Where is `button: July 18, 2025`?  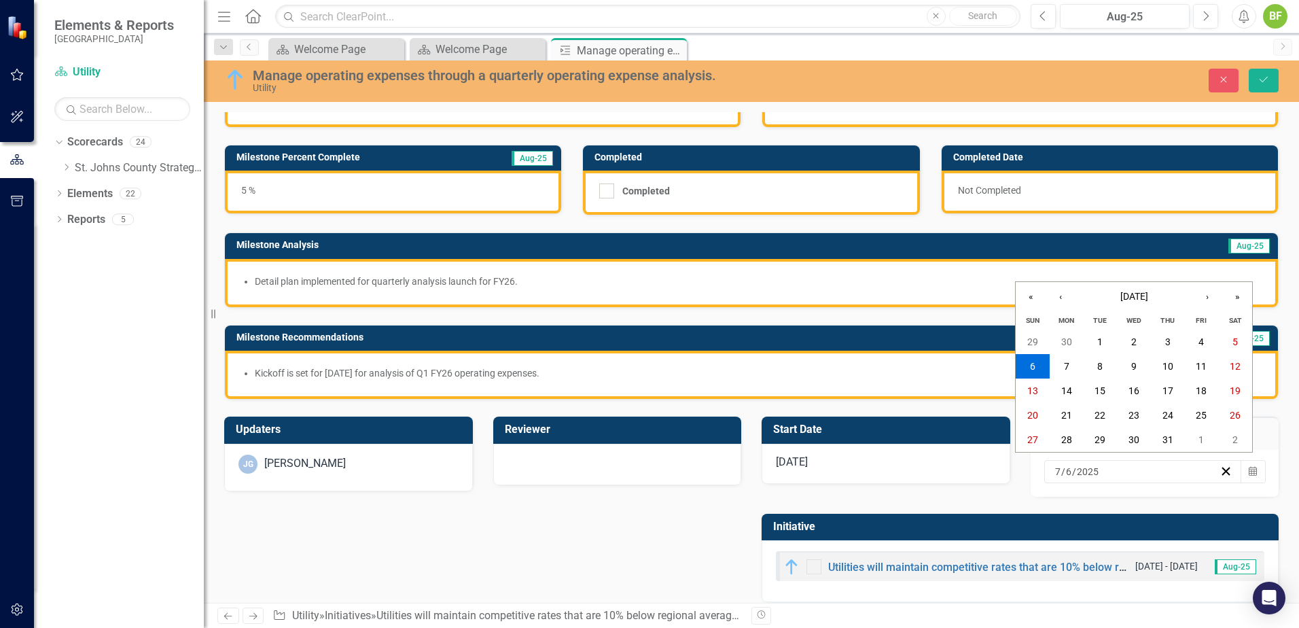 button: July 18, 2025 is located at coordinates (1202, 391).